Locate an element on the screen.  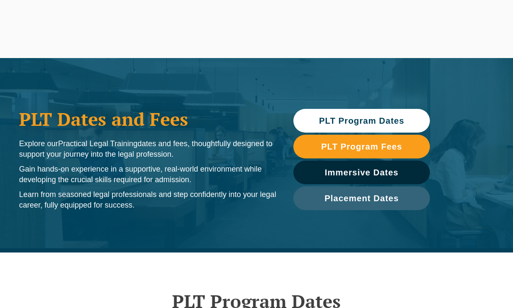
p: Learn from seasoned legal professionals and step confidently into your legal career, fully equipp... is located at coordinates (147, 200).